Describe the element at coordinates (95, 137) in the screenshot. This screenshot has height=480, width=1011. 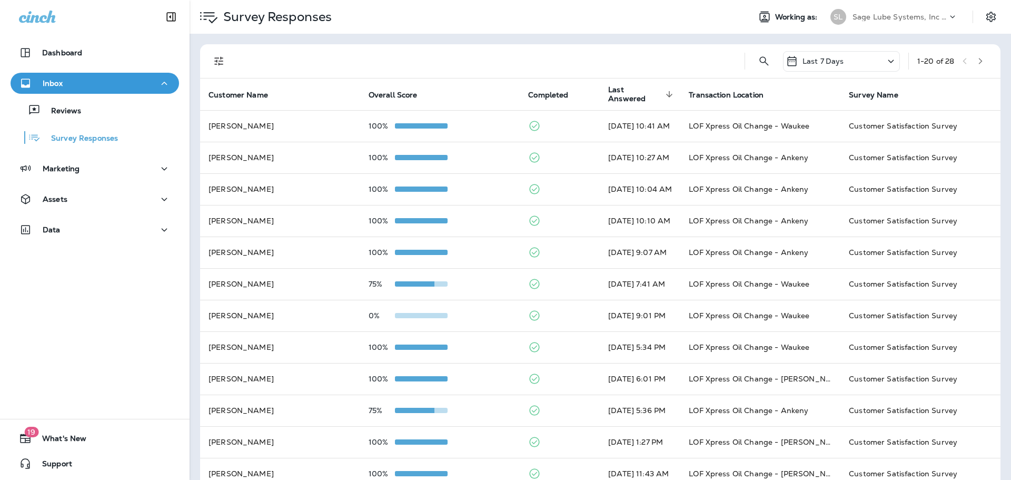
I see `button: Survey Responses` at that location.